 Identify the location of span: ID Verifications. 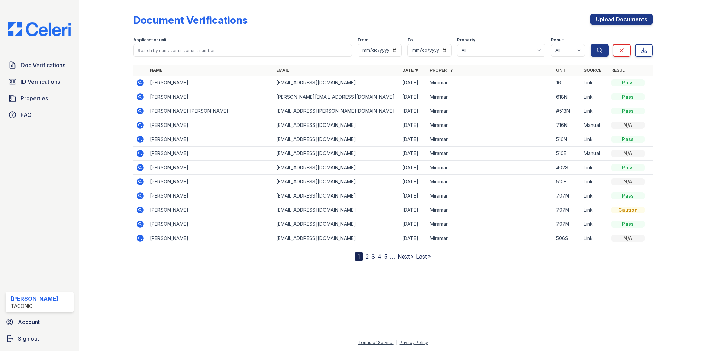
(40, 82).